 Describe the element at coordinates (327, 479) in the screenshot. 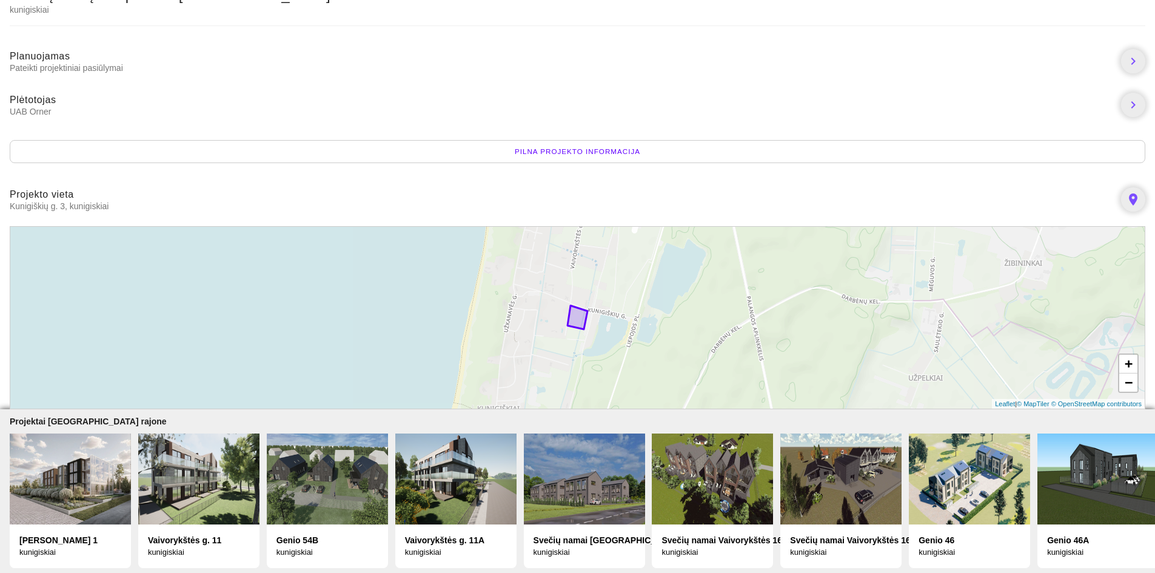

I see `img: 7digo7ek1k.png` at that location.